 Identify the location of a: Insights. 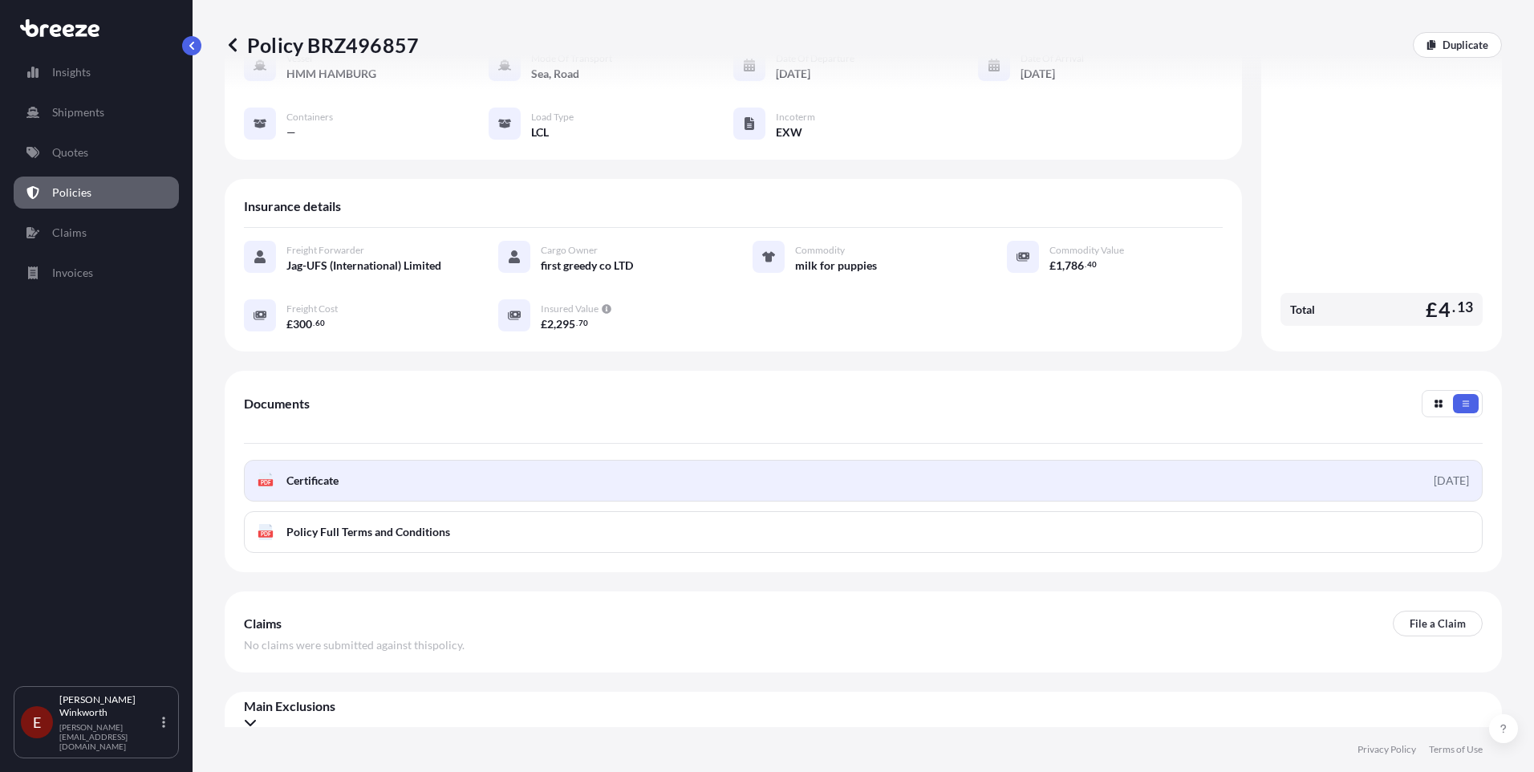
(96, 72).